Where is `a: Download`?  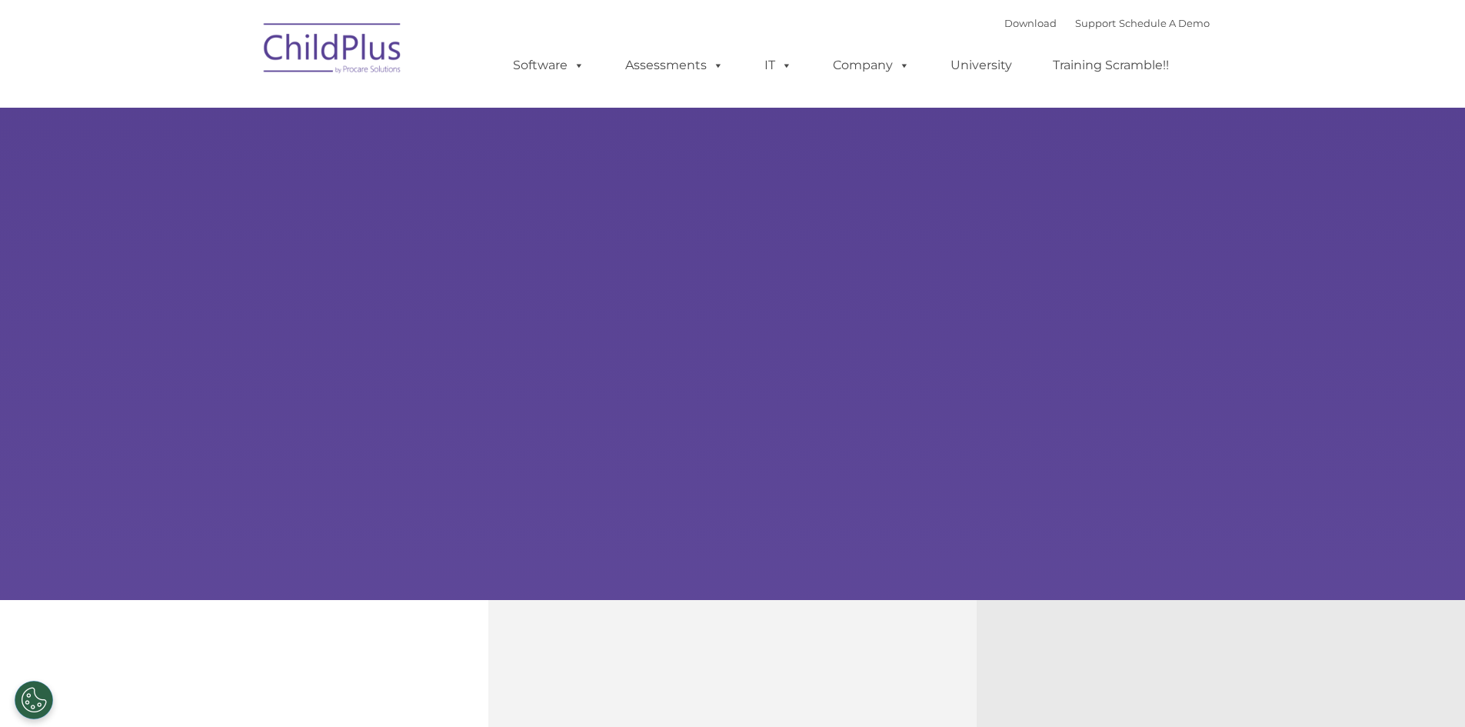 a: Download is located at coordinates (1031, 23).